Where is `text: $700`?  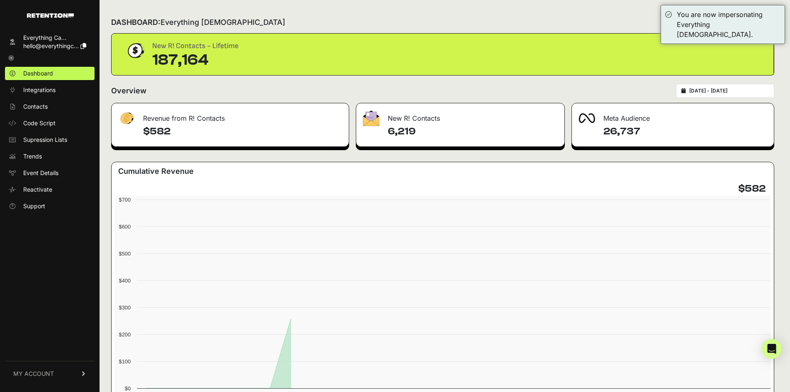 text: $700 is located at coordinates (125, 199).